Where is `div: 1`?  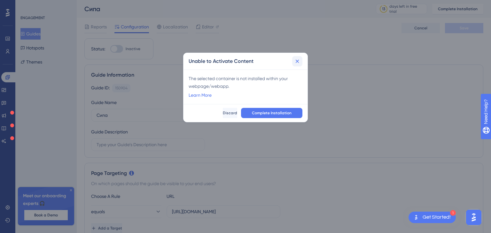 div: 1 is located at coordinates (453, 213).